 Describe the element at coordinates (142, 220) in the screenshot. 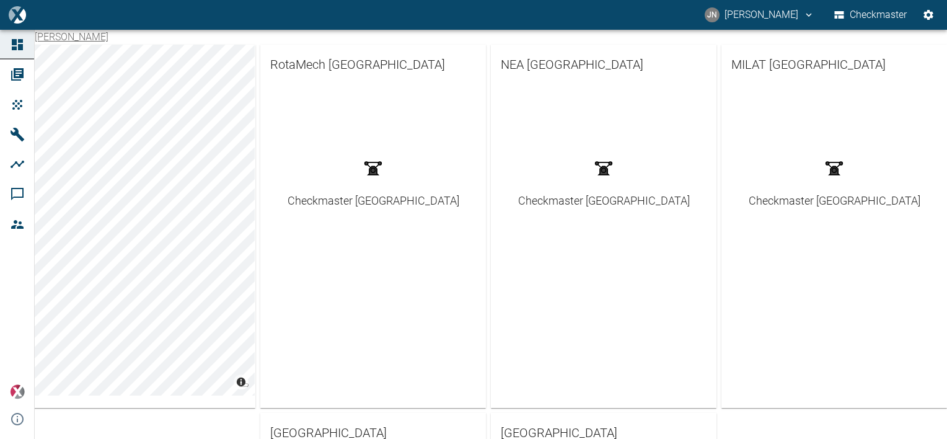

I see `canvas: Map` at that location.